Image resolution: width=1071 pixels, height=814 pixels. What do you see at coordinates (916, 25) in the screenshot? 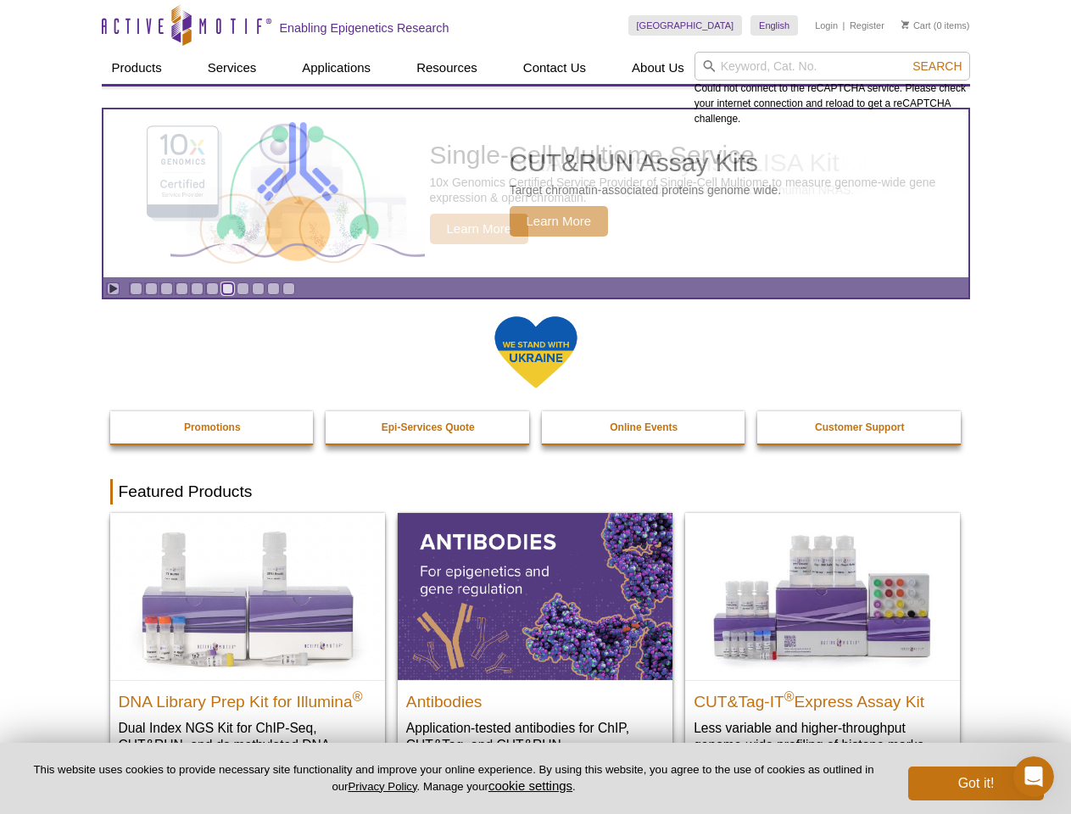
I see `a: Cart` at bounding box center [916, 25].